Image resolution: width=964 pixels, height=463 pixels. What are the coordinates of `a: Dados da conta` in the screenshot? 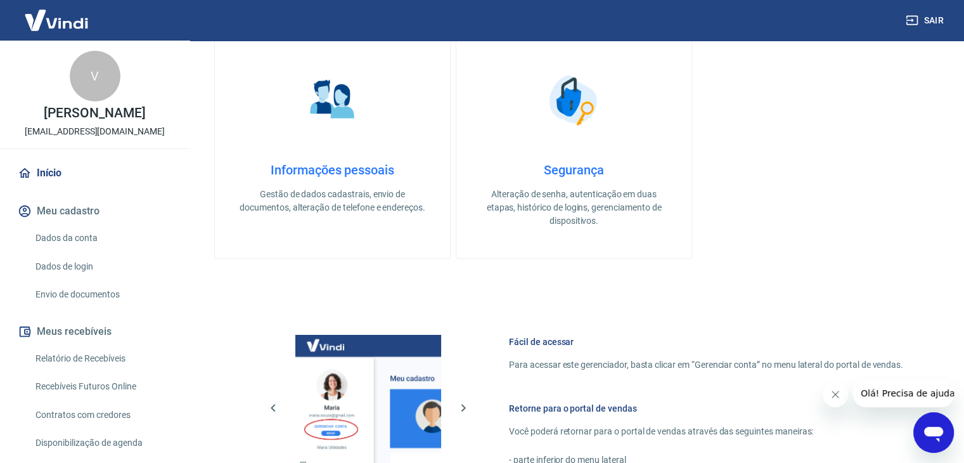 It's located at (102, 238).